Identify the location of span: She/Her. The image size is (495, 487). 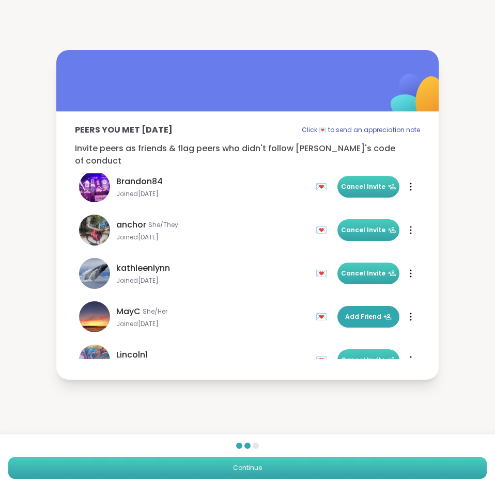
(155, 312).